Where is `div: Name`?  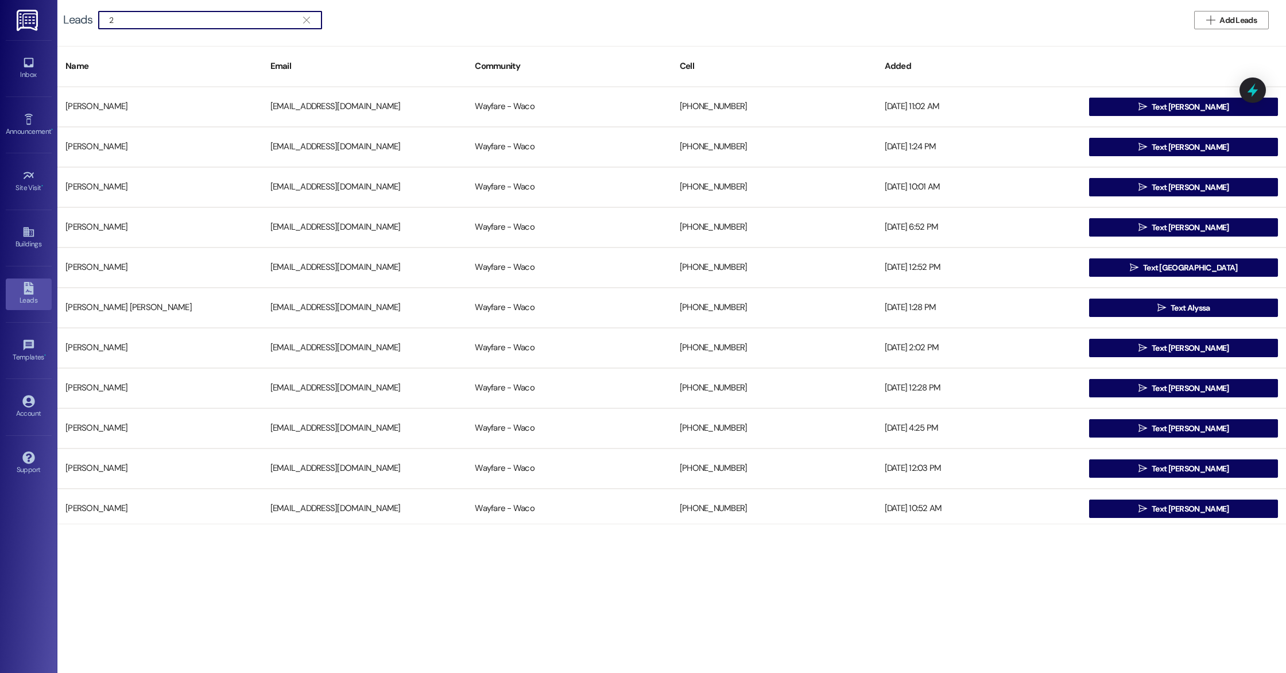 div: Name is located at coordinates (160, 66).